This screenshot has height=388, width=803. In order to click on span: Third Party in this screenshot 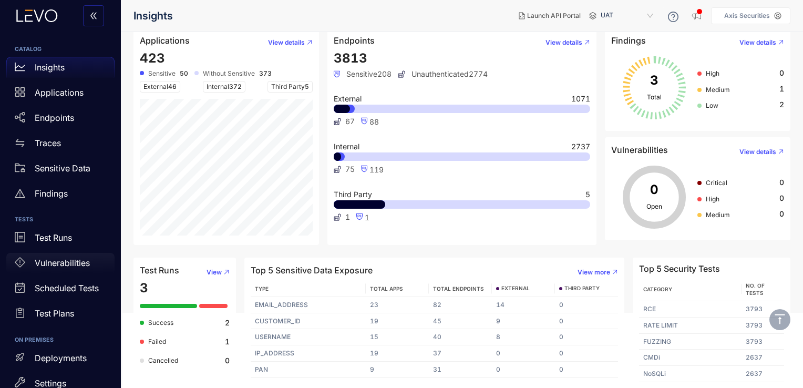, I will do `click(290, 87)`.